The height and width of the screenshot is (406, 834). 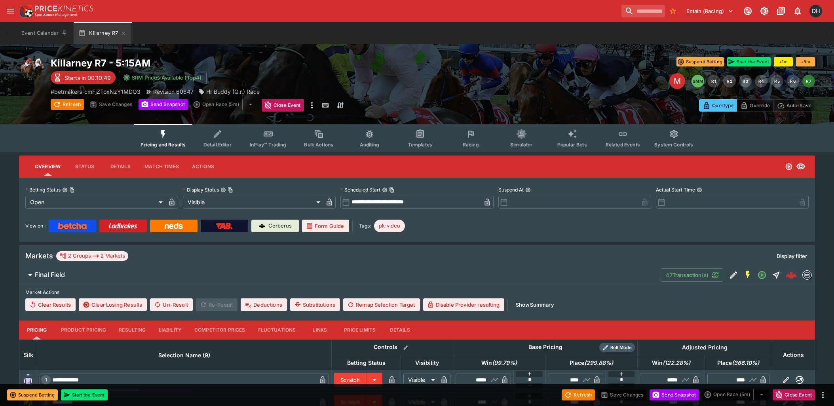 I want to click on div: Hr Buddy (Q.r.) Race, so click(x=229, y=91).